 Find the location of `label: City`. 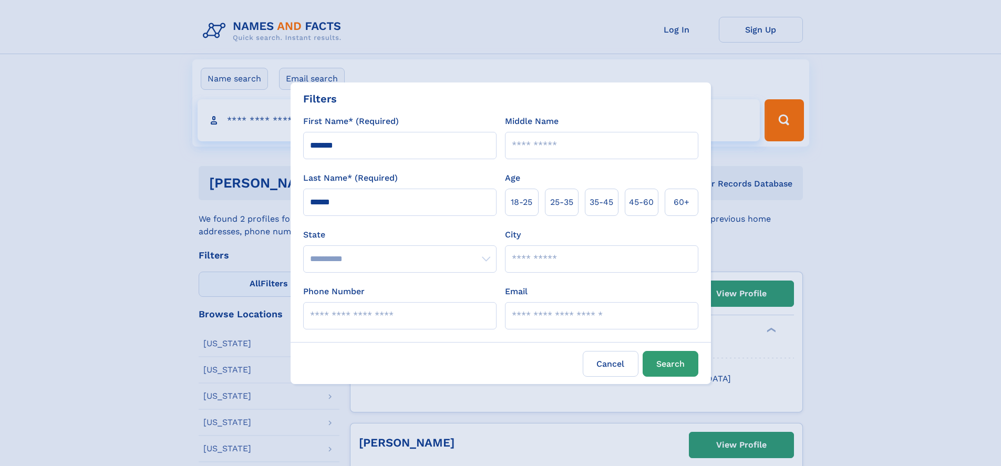

label: City is located at coordinates (513, 235).